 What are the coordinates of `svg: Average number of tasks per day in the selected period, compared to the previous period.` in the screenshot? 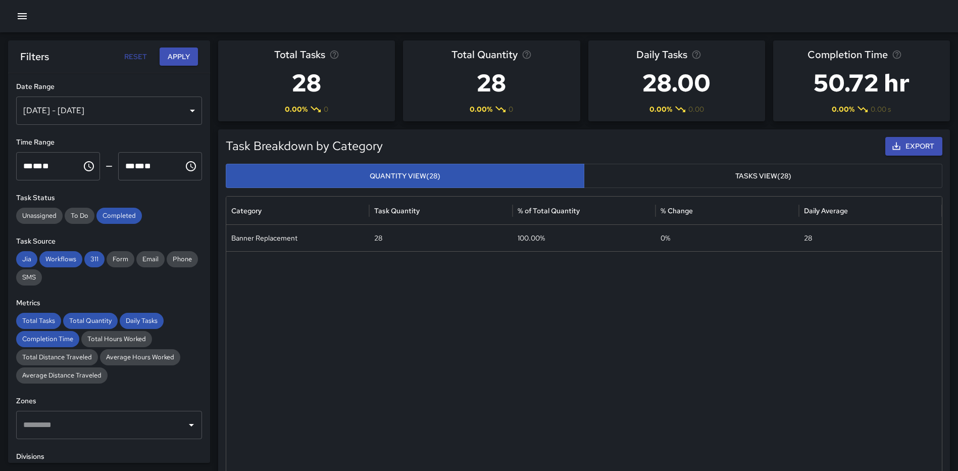 It's located at (697, 55).